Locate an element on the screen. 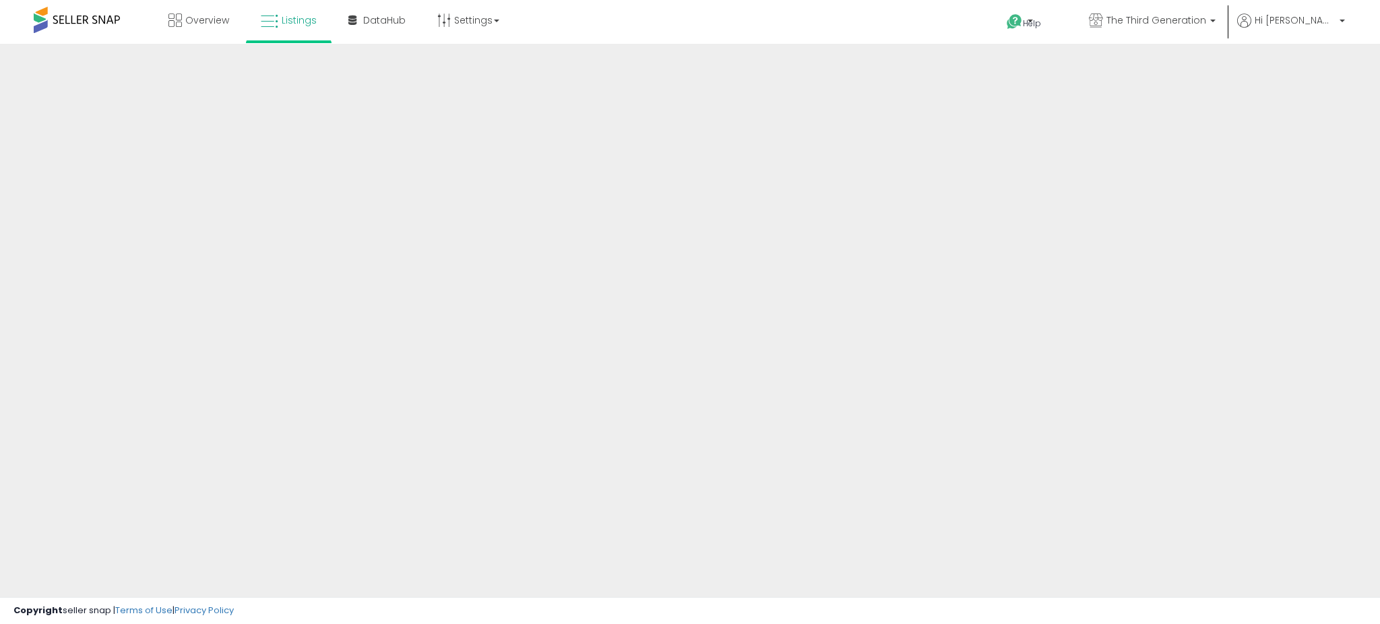 The width and height of the screenshot is (1380, 624). span: Listings is located at coordinates (299, 20).